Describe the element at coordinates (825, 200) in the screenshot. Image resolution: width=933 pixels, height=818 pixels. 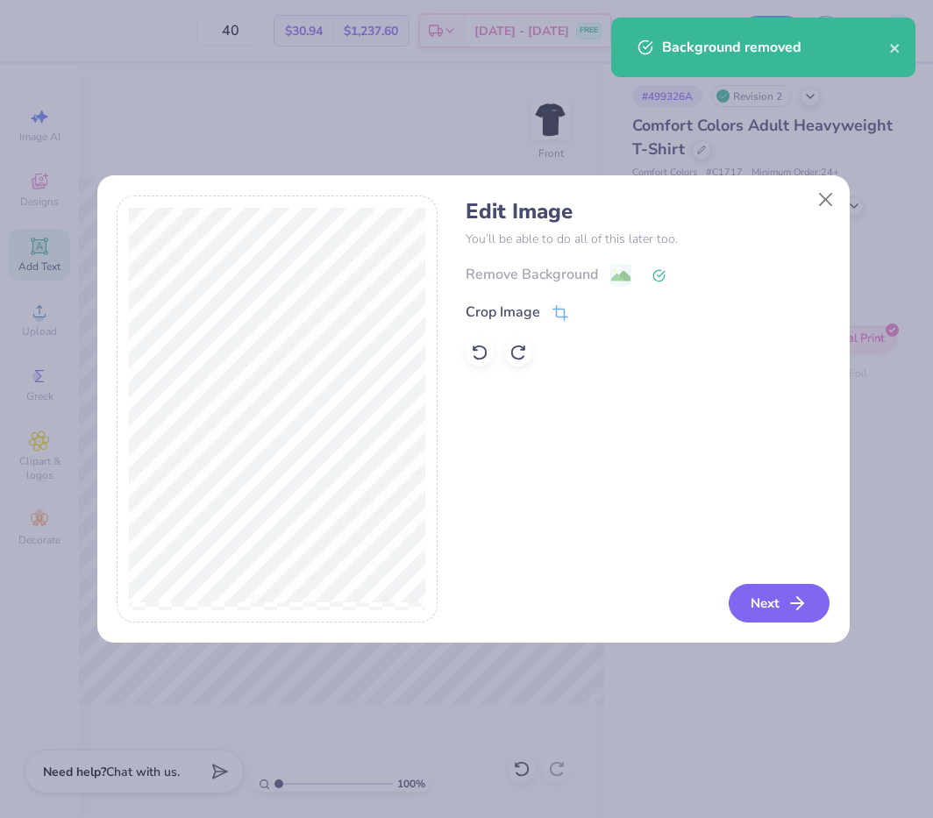
I see `button: Close` at that location.